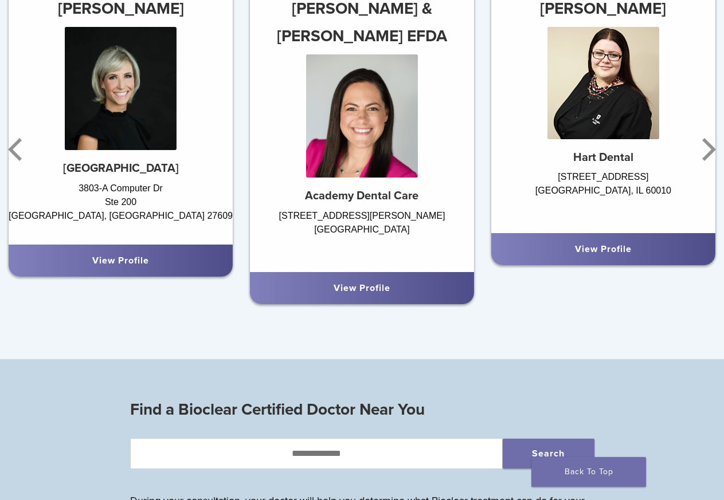  Describe the element at coordinates (603, 158) in the screenshot. I see `strong: Hart Dental` at that location.